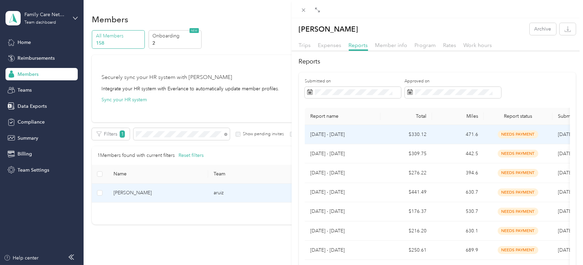 This screenshot has height=265, width=583. Describe the element at coordinates (458, 135) in the screenshot. I see `td: 471.6` at that location.